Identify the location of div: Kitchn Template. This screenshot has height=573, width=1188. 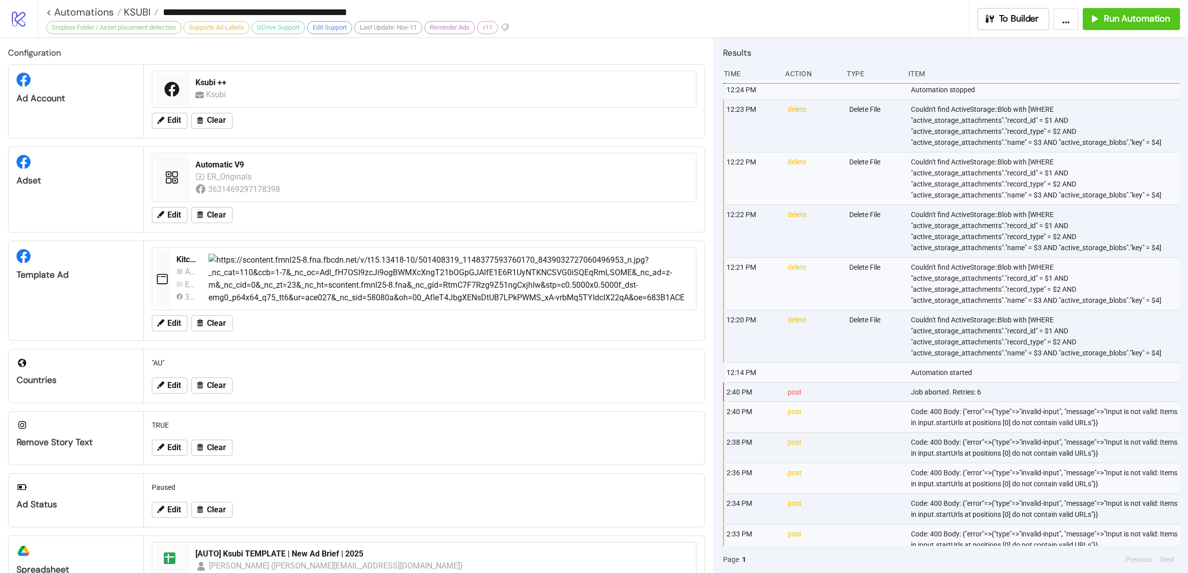
(188, 260).